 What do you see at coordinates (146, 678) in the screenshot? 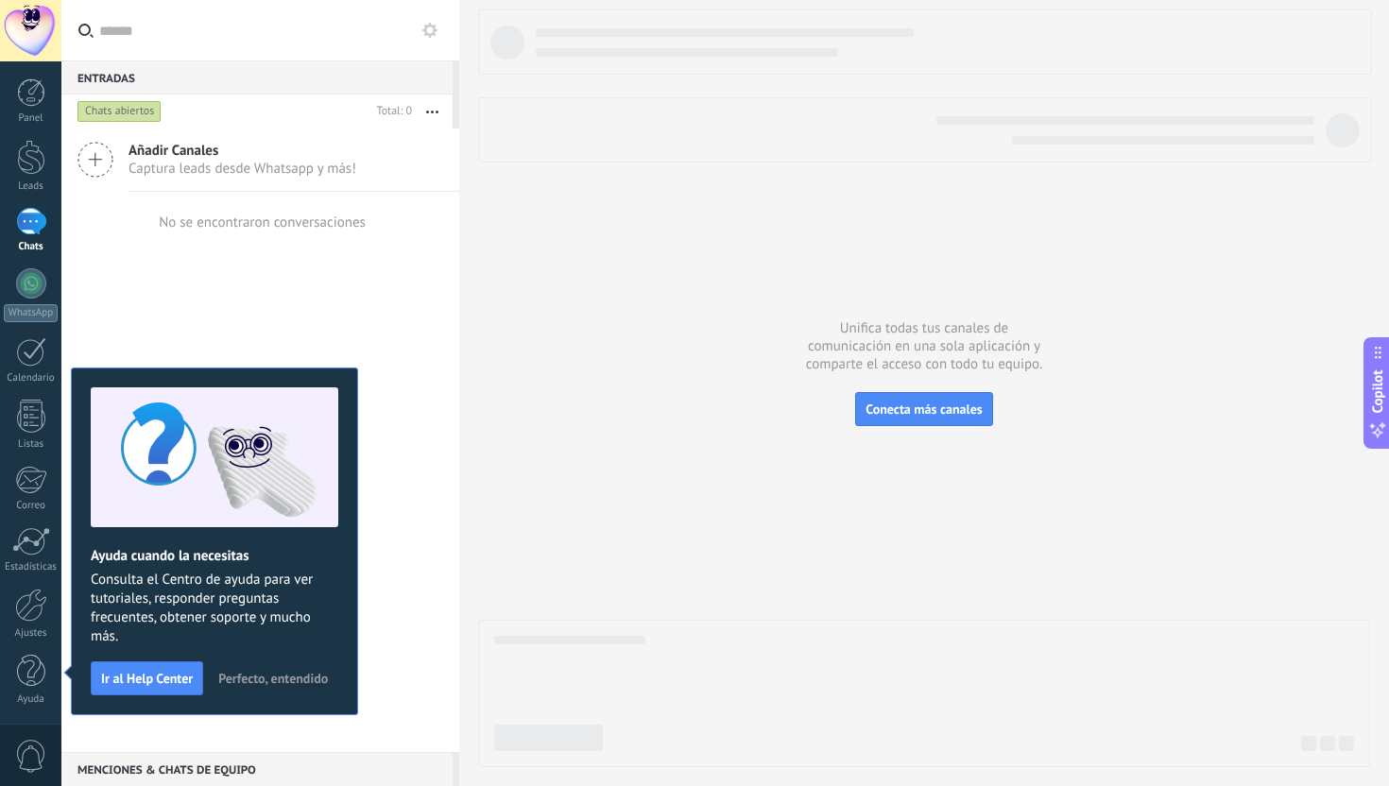
I see `button: Ir al Help Center` at bounding box center [146, 678].